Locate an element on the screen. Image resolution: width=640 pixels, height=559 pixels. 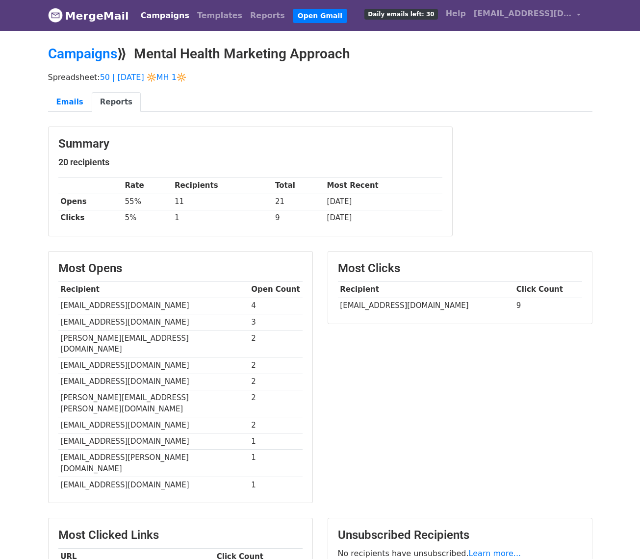
img: MergeMail logo is located at coordinates (55, 15).